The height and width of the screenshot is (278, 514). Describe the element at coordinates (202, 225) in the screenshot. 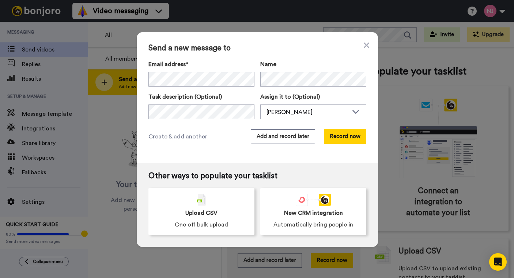

I see `span: One off bulk upload` at that location.